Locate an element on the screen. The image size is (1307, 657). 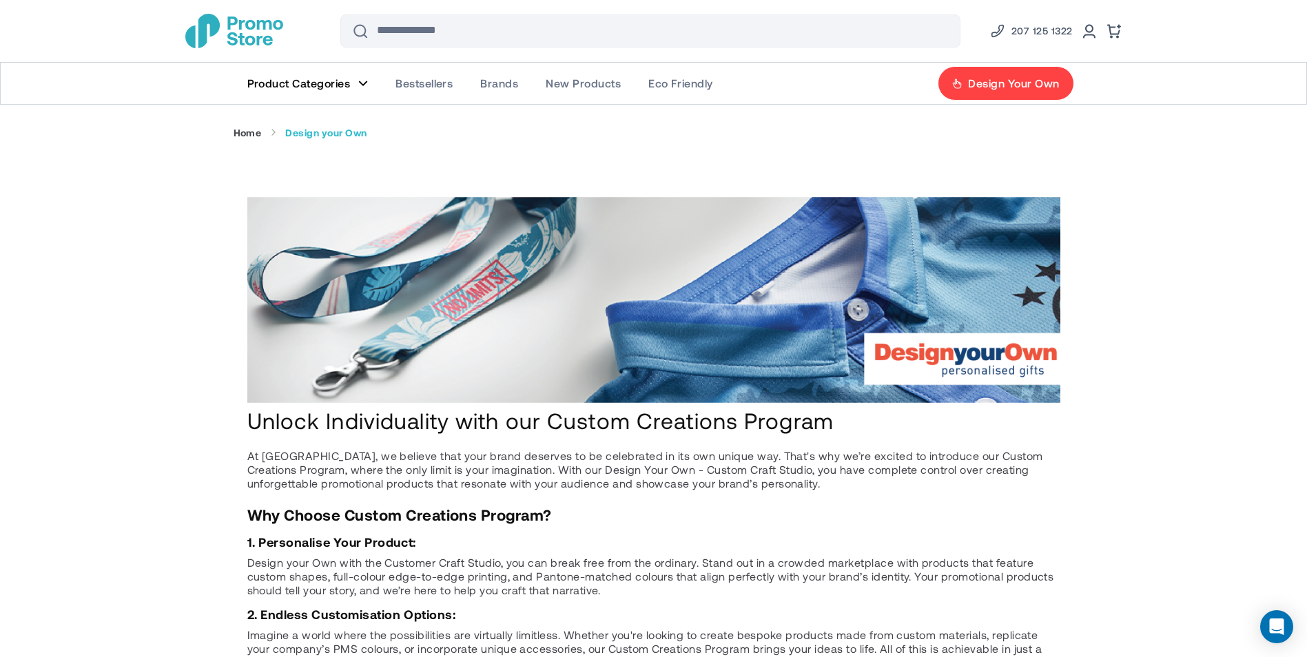
div: Open Intercom Messenger is located at coordinates (1276, 627).